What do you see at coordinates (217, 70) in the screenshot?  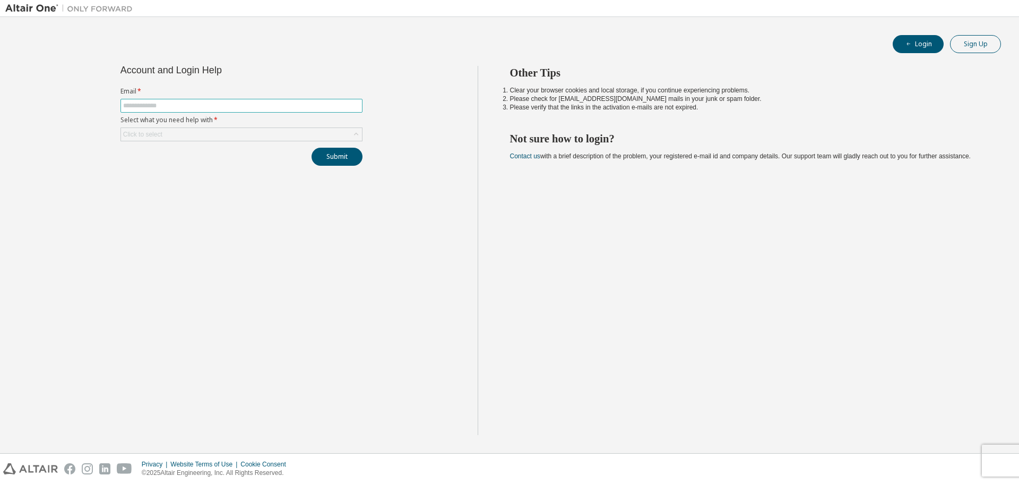 I see `div: Account and Login Help` at bounding box center [217, 70].